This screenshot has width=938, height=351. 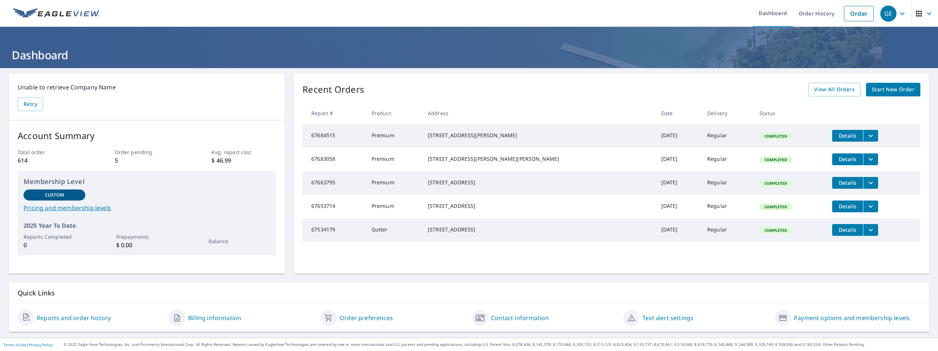 I want to click on p: 2025 Year To Date, so click(x=147, y=225).